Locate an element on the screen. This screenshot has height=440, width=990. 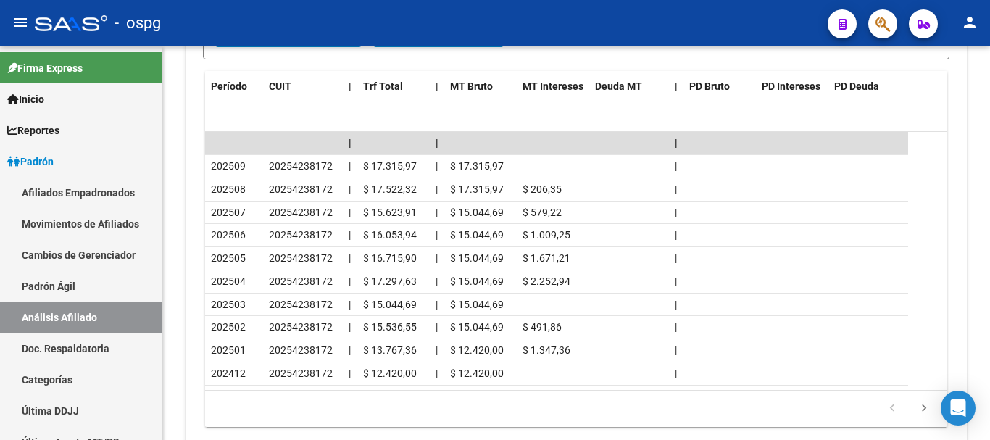
span: - ospg is located at coordinates (138, 23).